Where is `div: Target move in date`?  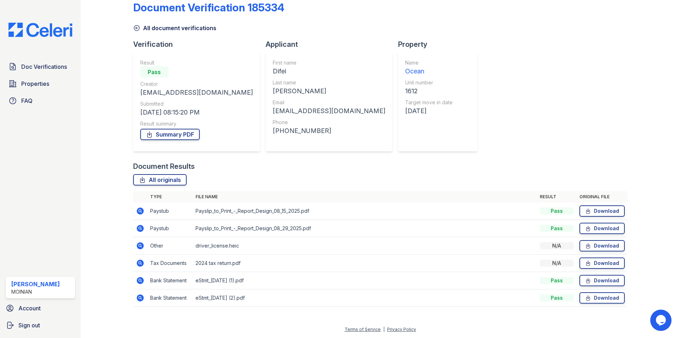
div: Target move in date is located at coordinates (429, 102).